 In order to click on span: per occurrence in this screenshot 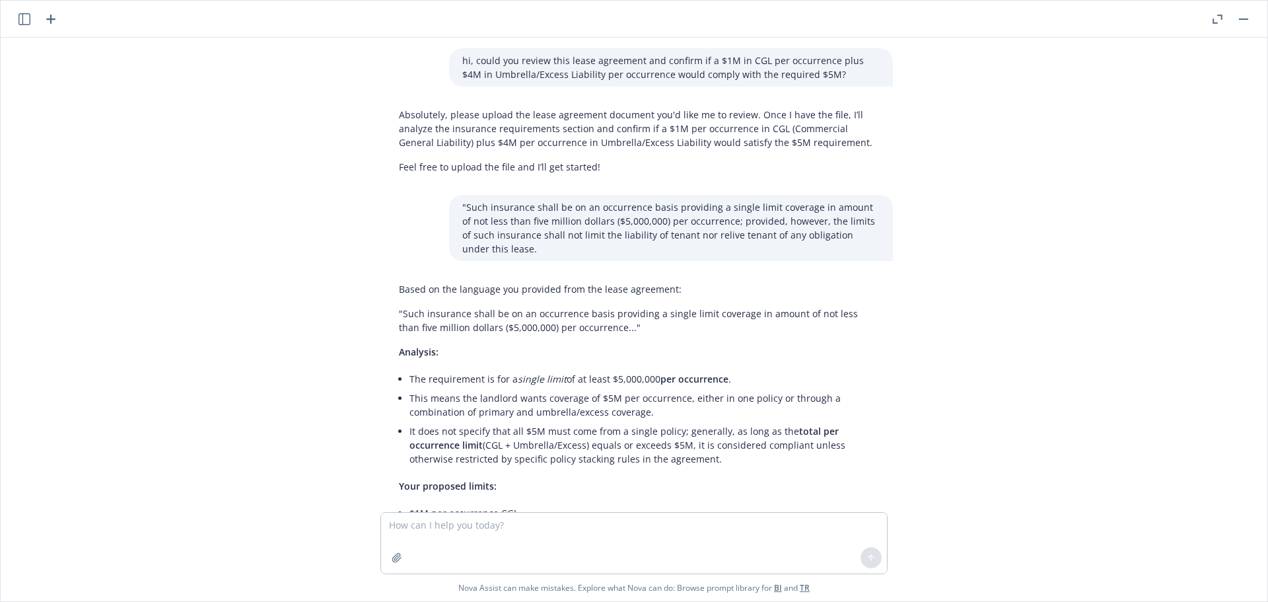, I will do `click(694, 378)`.